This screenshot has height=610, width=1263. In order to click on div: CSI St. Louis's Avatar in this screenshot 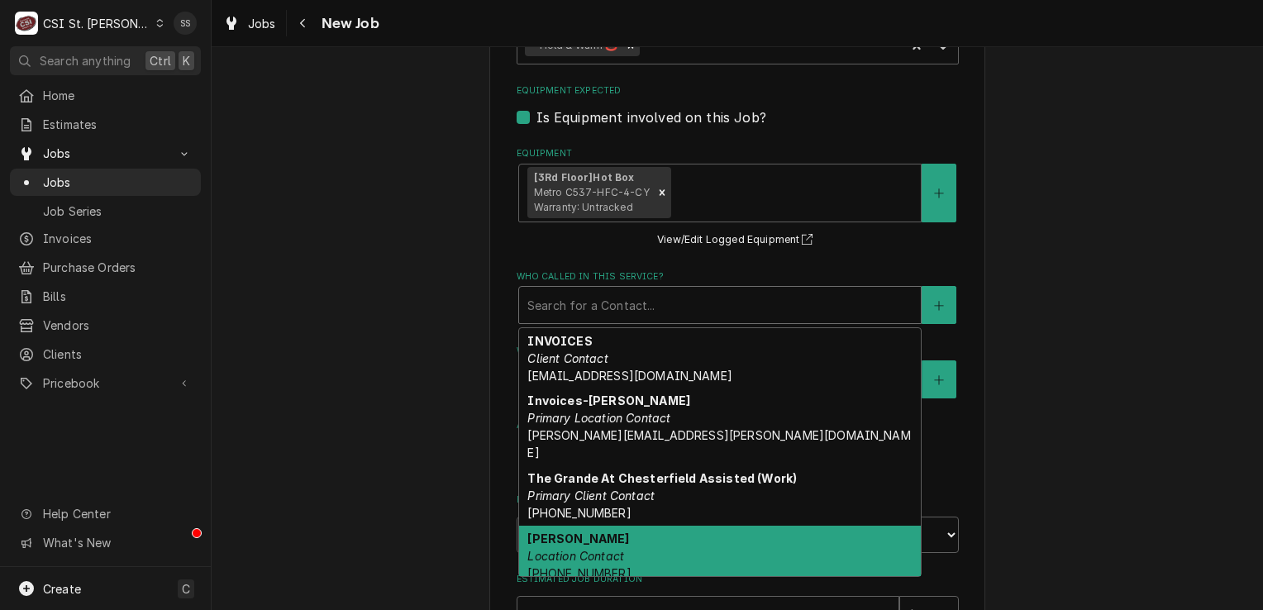, I will do `click(26, 23)`.